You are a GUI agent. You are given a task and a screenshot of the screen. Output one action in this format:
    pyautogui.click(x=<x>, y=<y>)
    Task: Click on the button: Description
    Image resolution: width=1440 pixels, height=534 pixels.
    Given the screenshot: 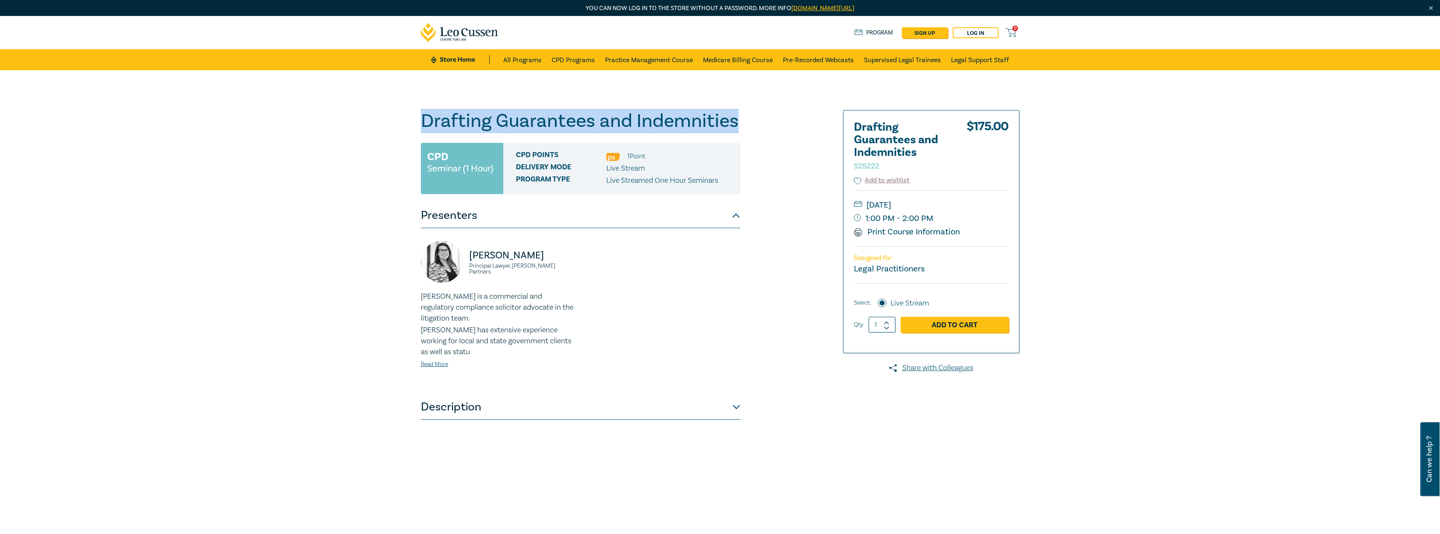 What is the action you would take?
    pyautogui.click(x=581, y=407)
    